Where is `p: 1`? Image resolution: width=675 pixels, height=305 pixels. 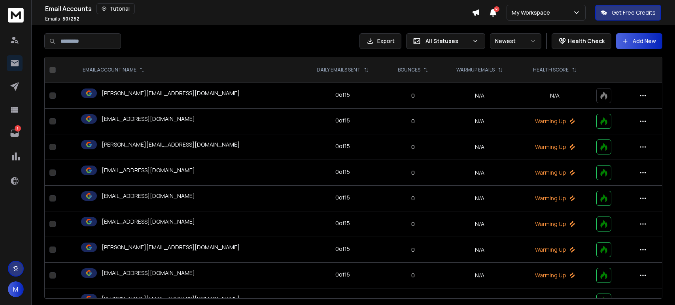
p: 1 is located at coordinates (18, 128).